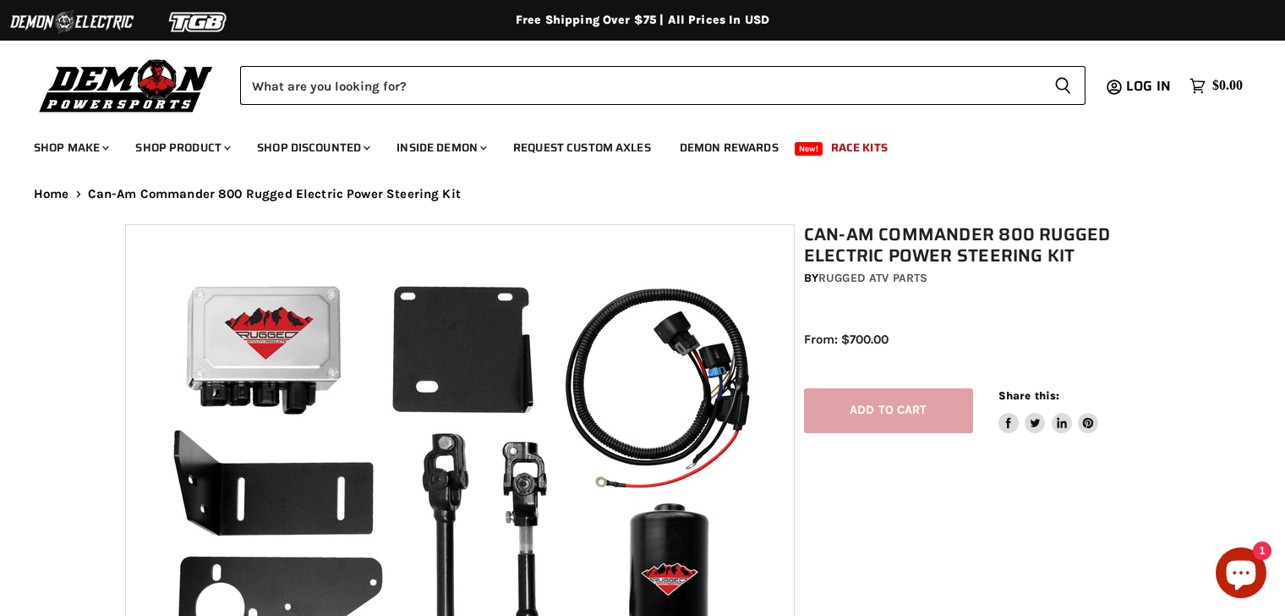  I want to click on a: Rugged ATV Parts, so click(873, 277).